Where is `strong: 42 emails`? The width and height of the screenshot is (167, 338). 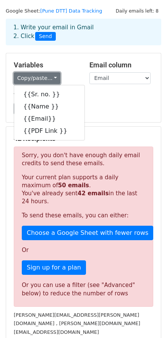 strong: 42 emails is located at coordinates (93, 194).